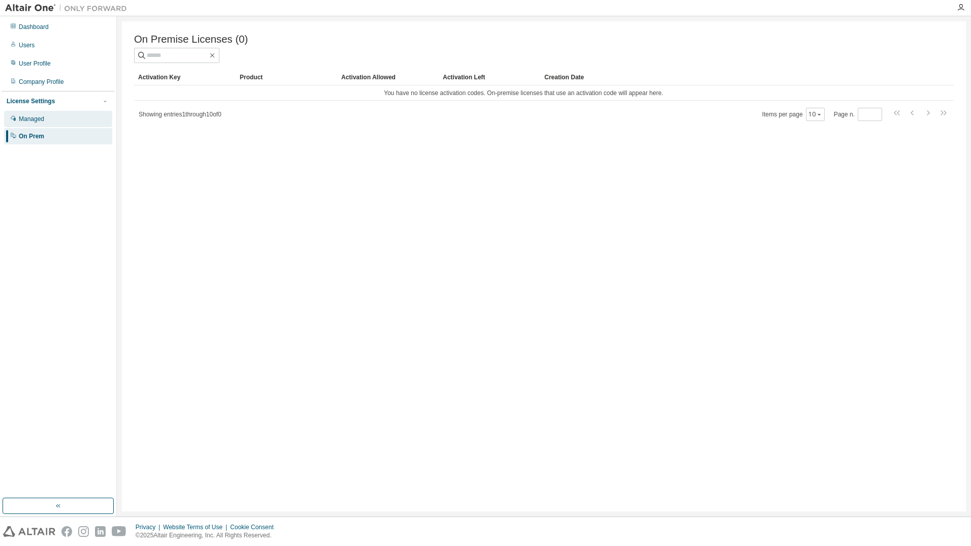  Describe the element at coordinates (794, 114) in the screenshot. I see `span: Items per page` at that location.